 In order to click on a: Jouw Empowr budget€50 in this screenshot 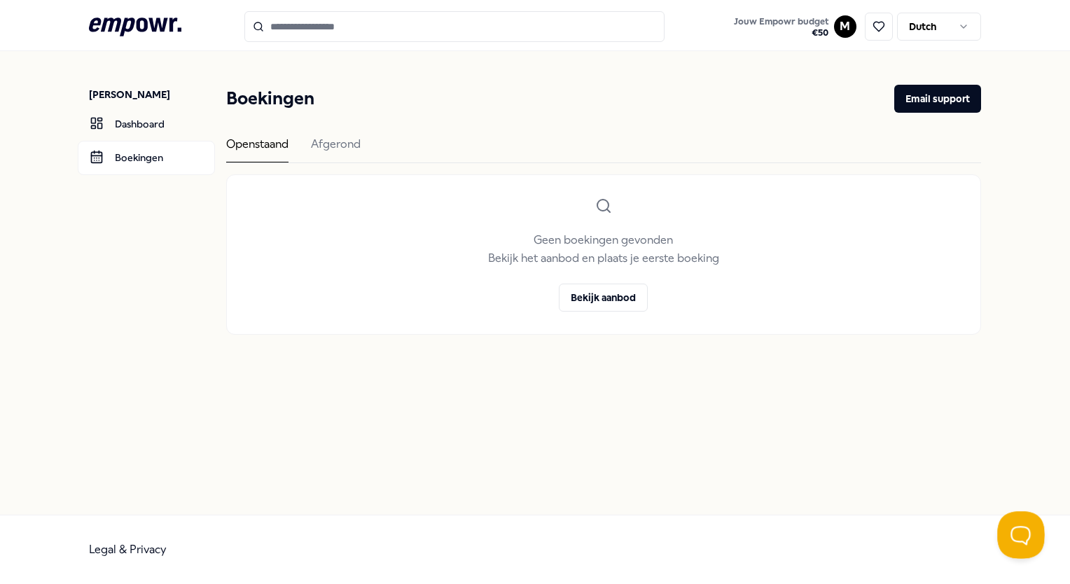, I will do `click(781, 27)`.